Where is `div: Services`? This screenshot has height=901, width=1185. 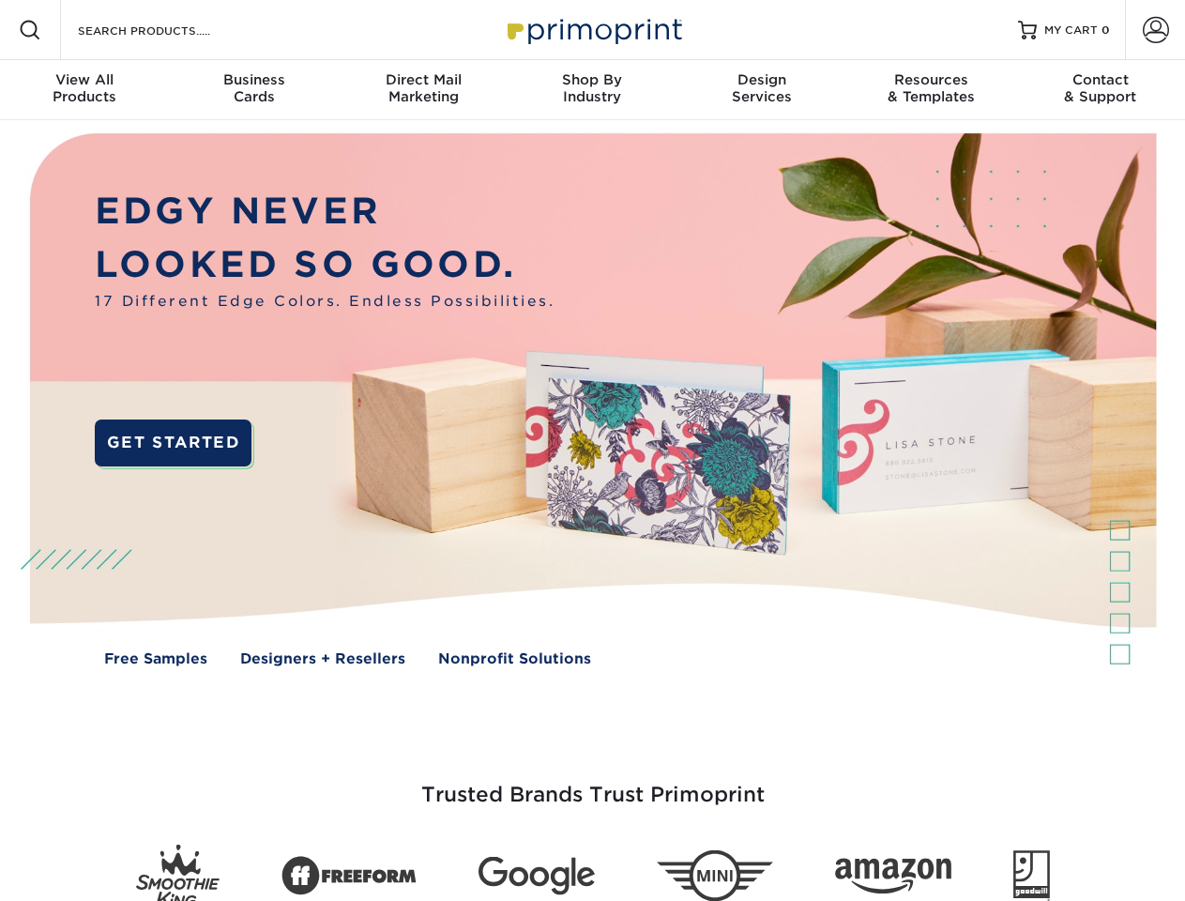
div: Services is located at coordinates (762, 88).